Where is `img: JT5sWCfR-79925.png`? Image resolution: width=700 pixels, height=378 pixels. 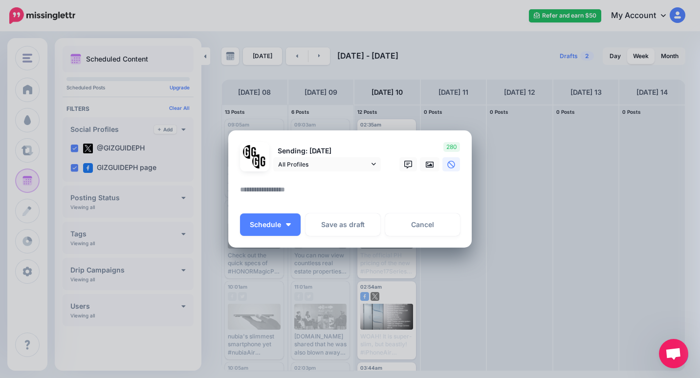
img: JT5sWCfR-79925.png is located at coordinates (259, 161).